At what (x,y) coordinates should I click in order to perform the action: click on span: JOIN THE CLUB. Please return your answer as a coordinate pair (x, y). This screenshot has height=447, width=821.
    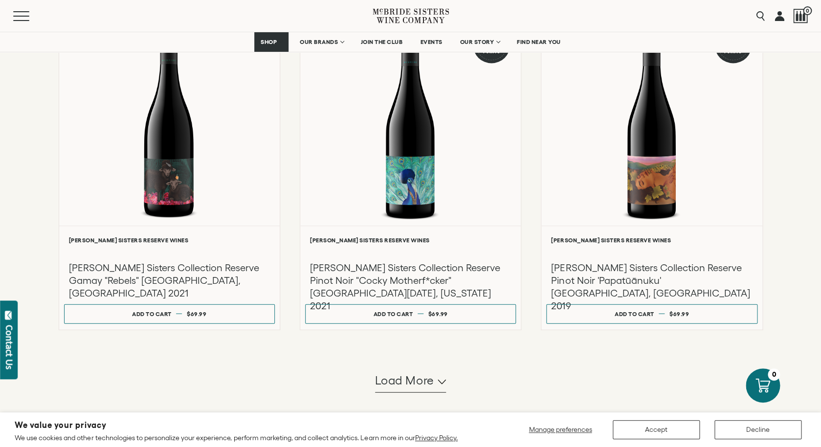
    Looking at the image, I should click on (382, 42).